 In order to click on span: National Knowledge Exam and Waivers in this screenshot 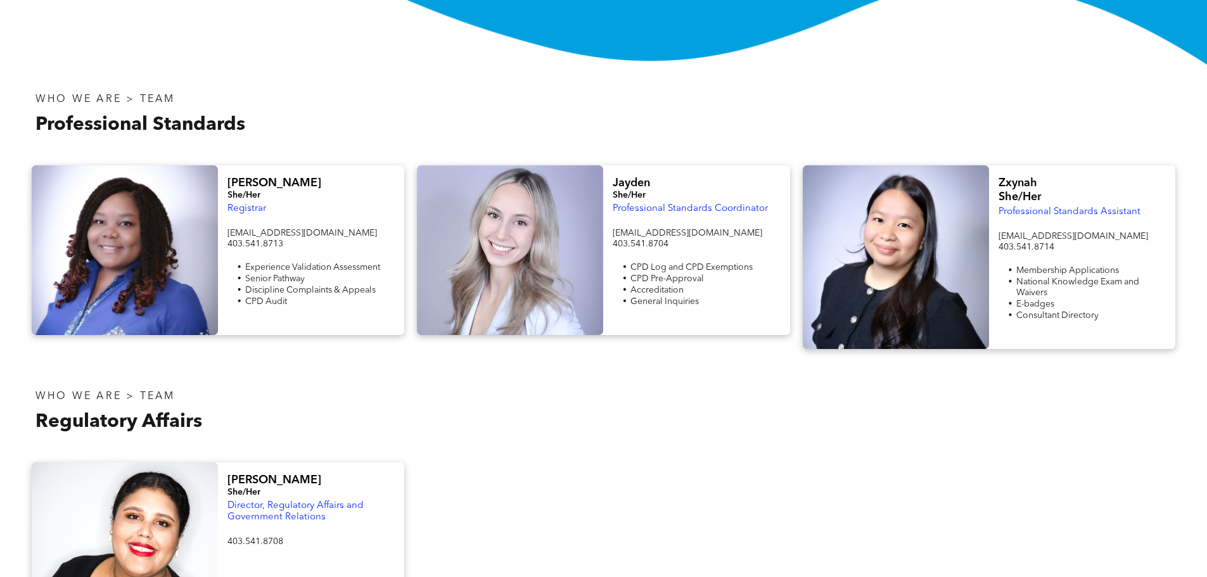, I will do `click(1077, 287)`.